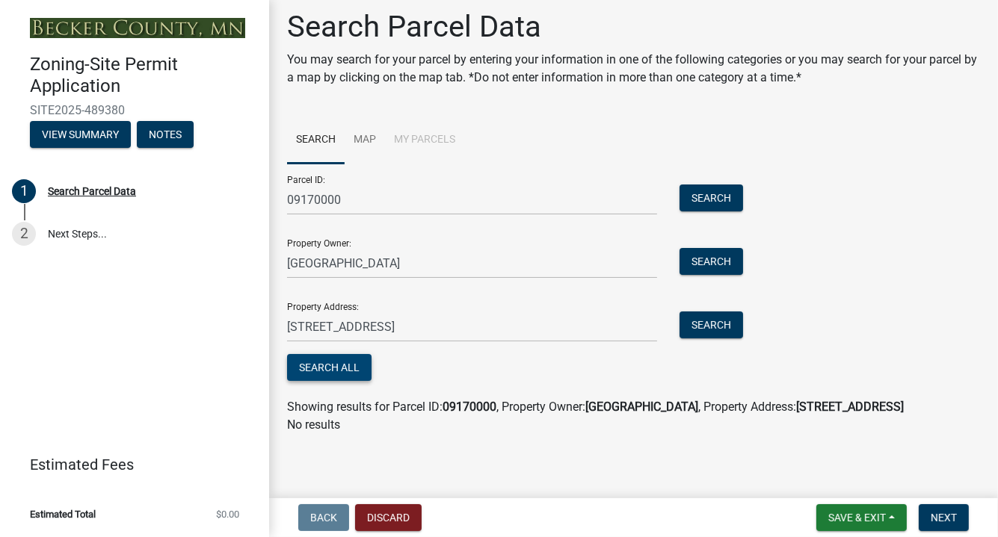 The width and height of the screenshot is (998, 537). What do you see at coordinates (63, 514) in the screenshot?
I see `span: Estimated Total` at bounding box center [63, 514].